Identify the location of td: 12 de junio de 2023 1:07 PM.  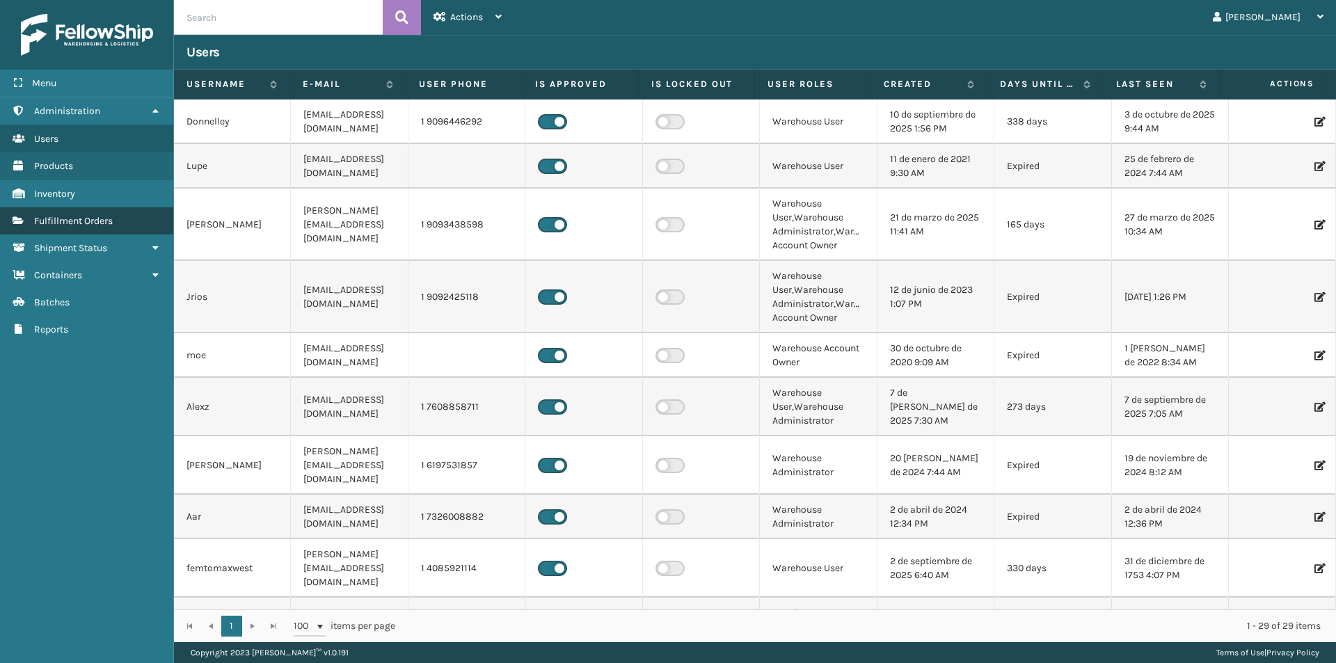
(936, 297).